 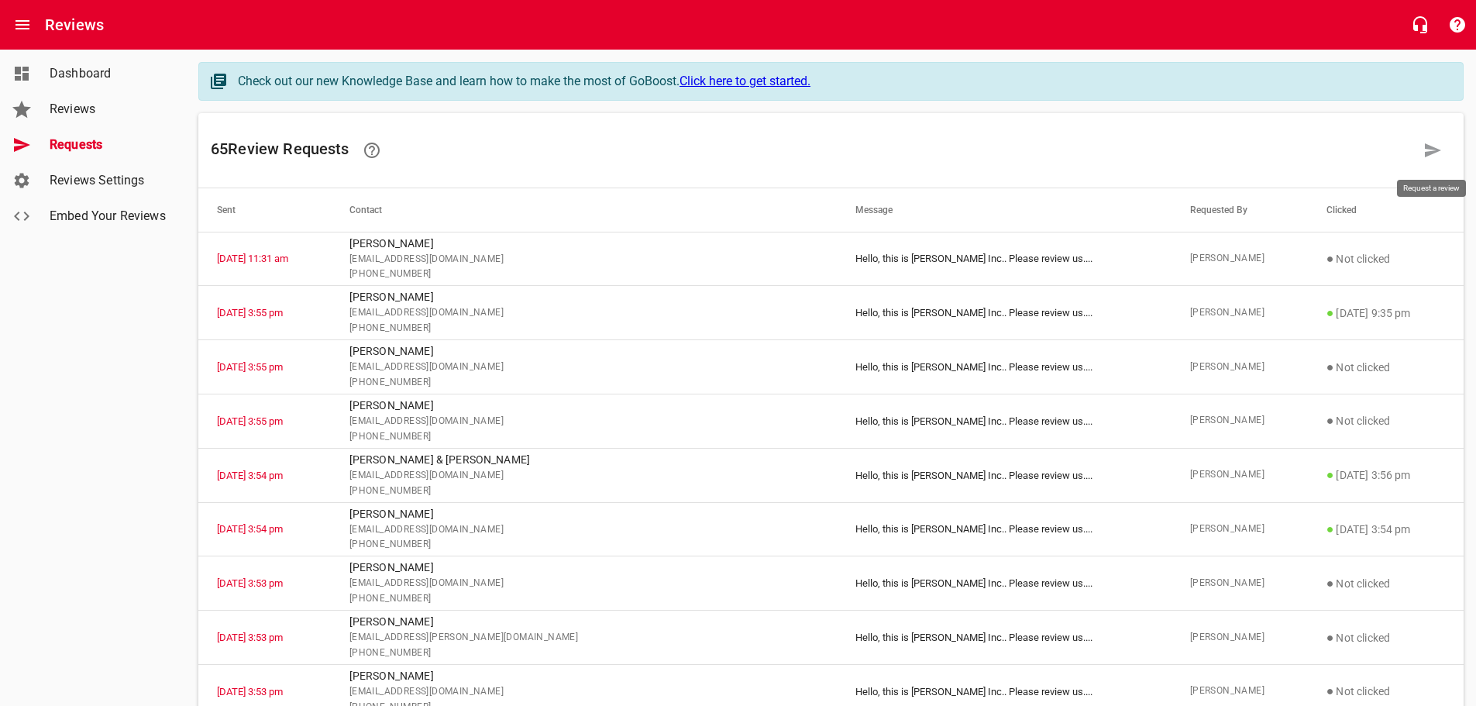 What do you see at coordinates (1420, 25) in the screenshot?
I see `button: Live Chat` at bounding box center [1420, 25].